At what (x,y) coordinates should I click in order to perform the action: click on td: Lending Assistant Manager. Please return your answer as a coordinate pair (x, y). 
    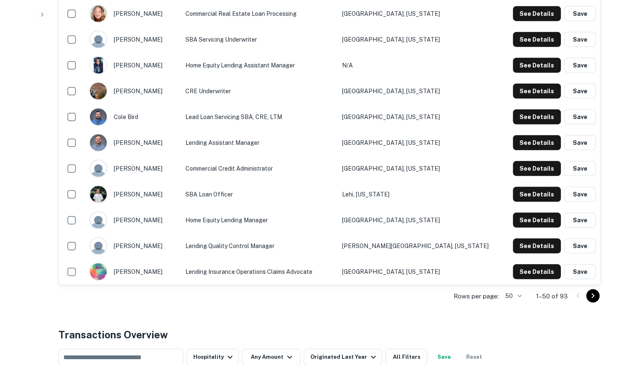
    Looking at the image, I should click on (259, 143).